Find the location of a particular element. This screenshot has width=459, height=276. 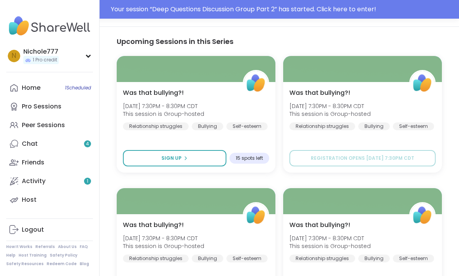

span: Sign Up is located at coordinates (172, 158).